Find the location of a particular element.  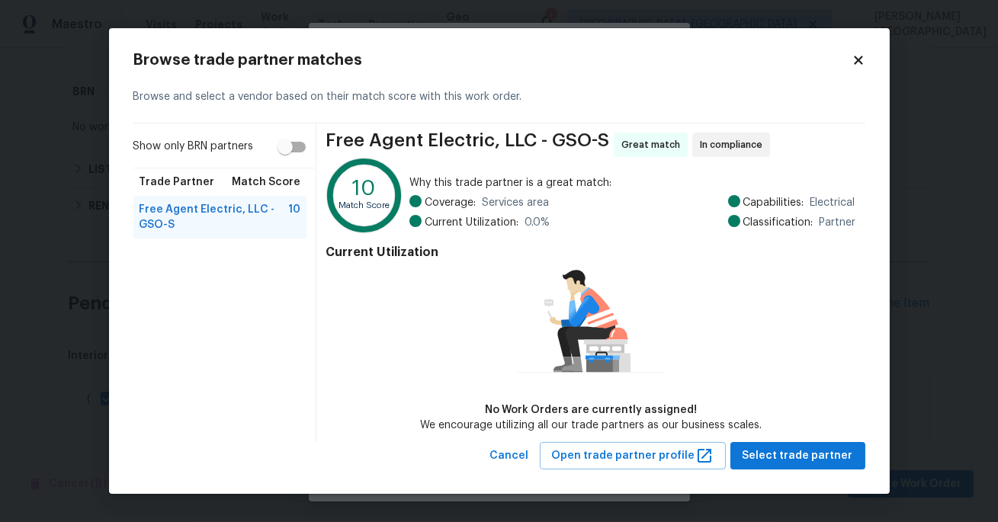

span: Electrical is located at coordinates (833, 203).